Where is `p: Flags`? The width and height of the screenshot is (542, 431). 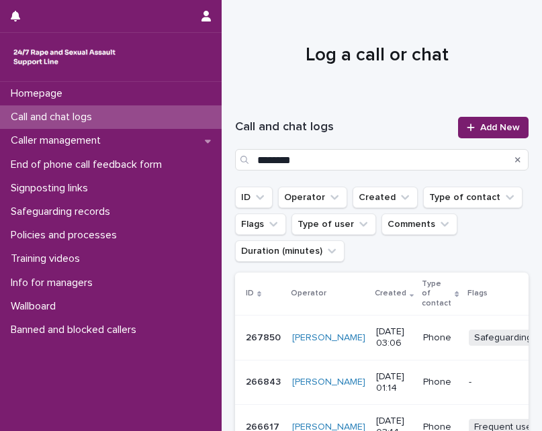 p: Flags is located at coordinates (478, 294).